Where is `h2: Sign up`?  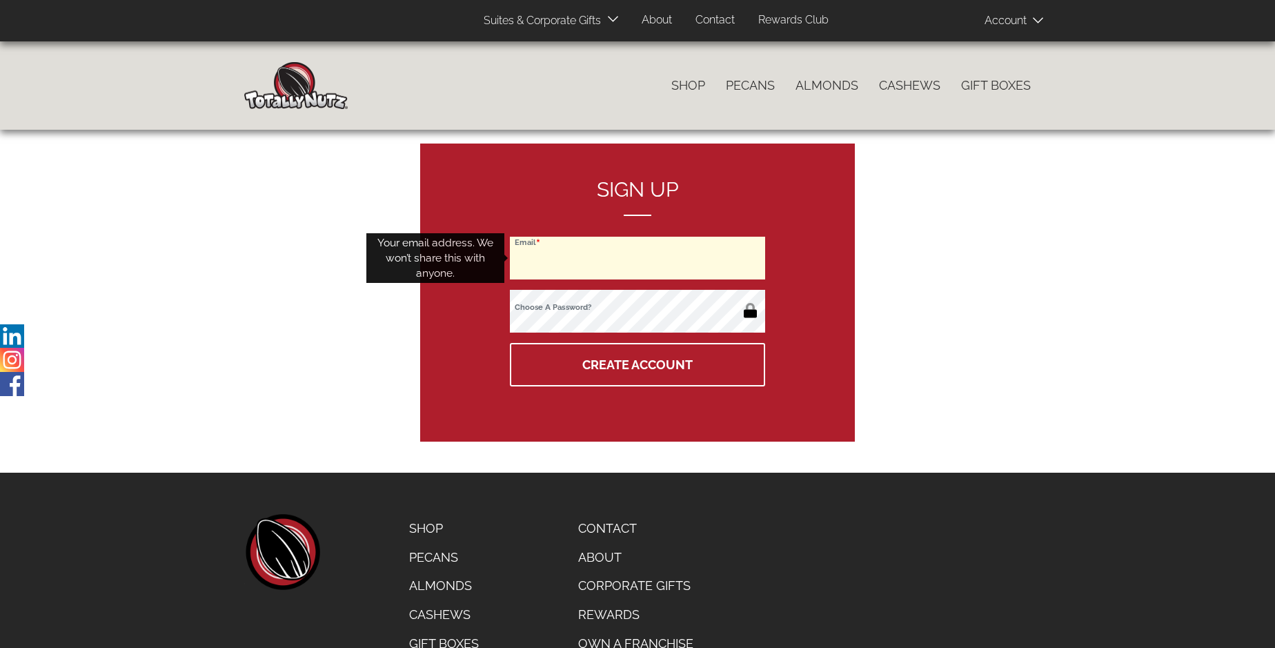
h2: Sign up is located at coordinates (638, 197).